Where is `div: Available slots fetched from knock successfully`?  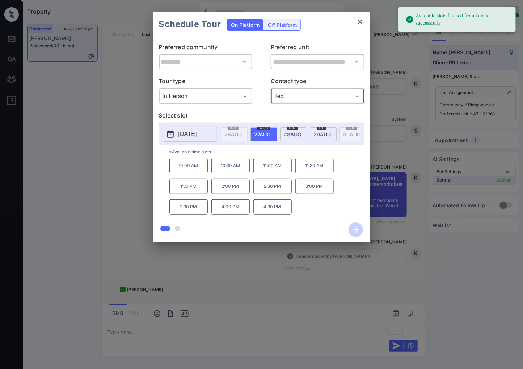
div: Available slots fetched from knock successfully is located at coordinates (458, 20).